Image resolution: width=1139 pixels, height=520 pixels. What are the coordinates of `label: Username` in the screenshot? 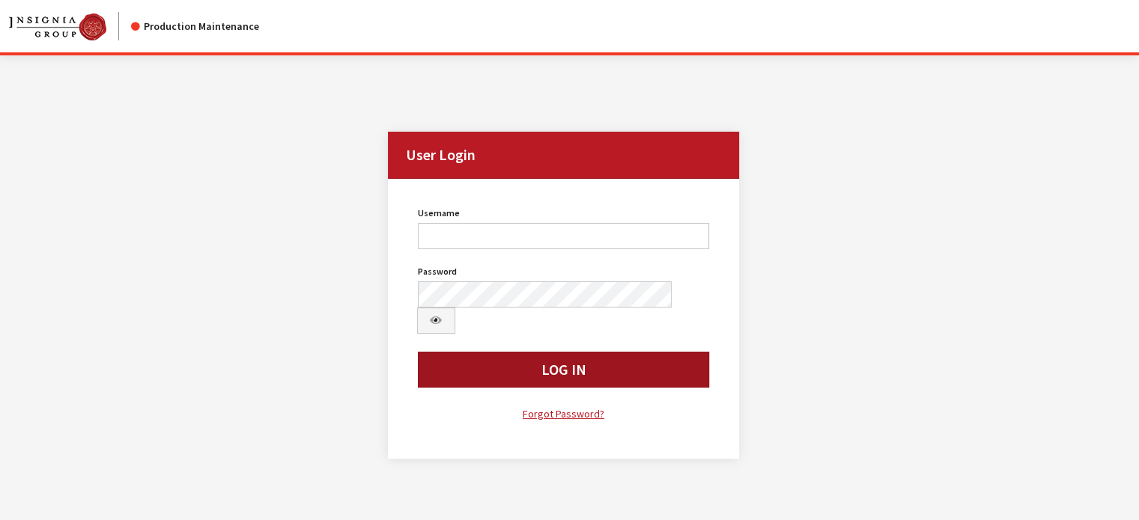 It's located at (439, 213).